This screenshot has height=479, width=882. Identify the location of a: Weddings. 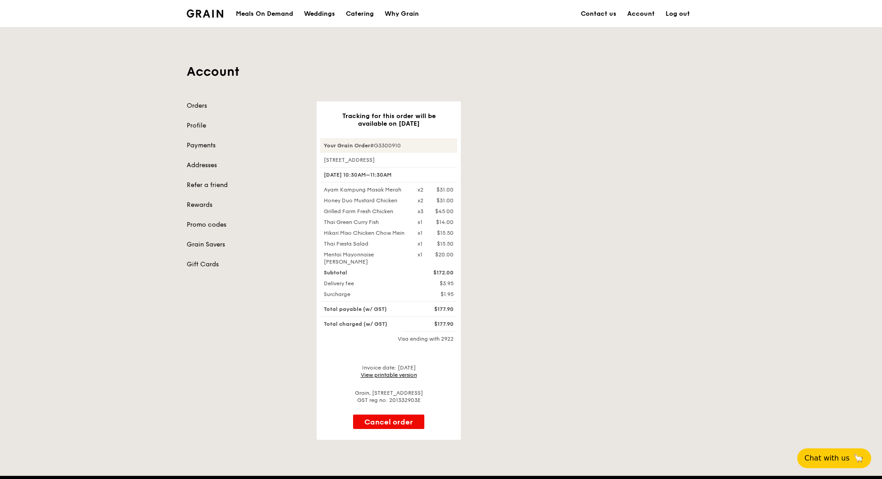
(319, 14).